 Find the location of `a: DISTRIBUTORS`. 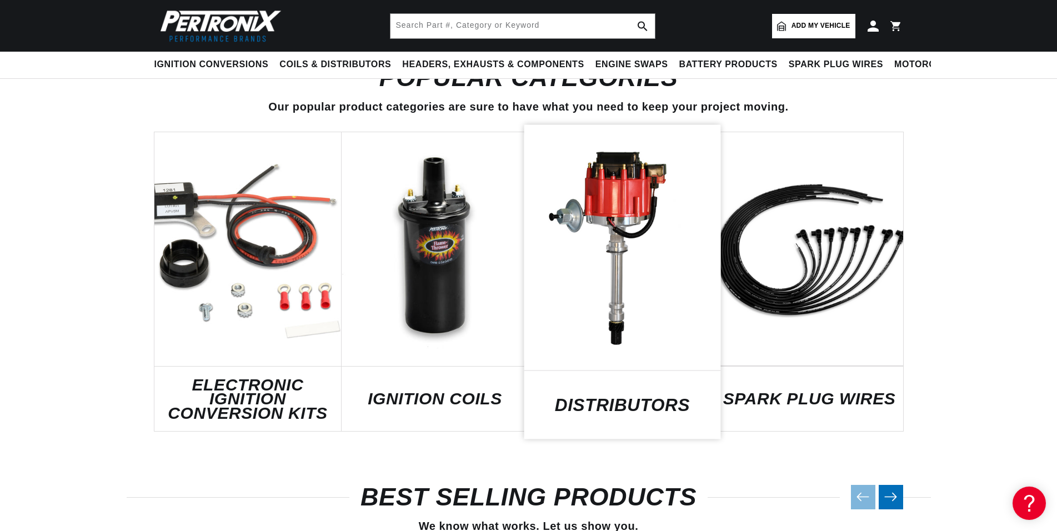

a: DISTRIBUTORS is located at coordinates (622, 404).